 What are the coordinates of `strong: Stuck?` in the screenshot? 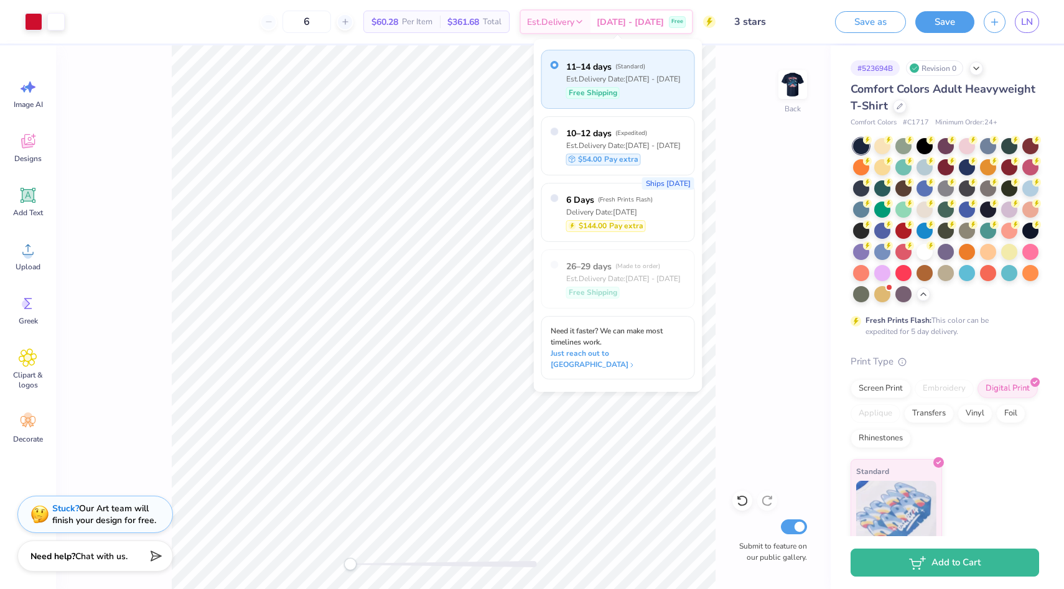 It's located at (65, 508).